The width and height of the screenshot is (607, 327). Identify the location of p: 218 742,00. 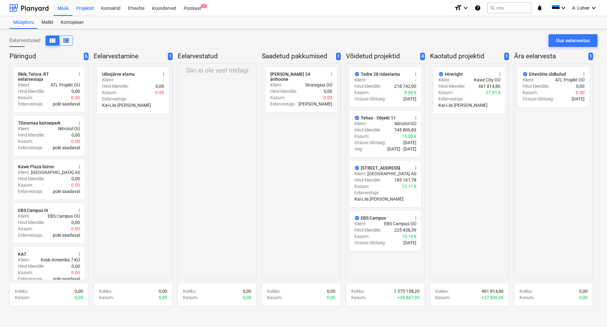
(406, 86).